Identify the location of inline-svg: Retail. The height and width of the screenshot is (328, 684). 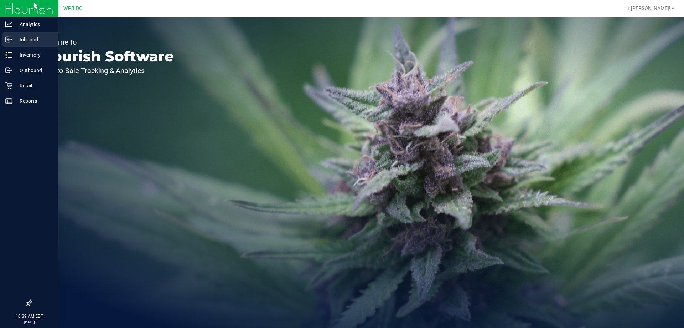
(9, 86).